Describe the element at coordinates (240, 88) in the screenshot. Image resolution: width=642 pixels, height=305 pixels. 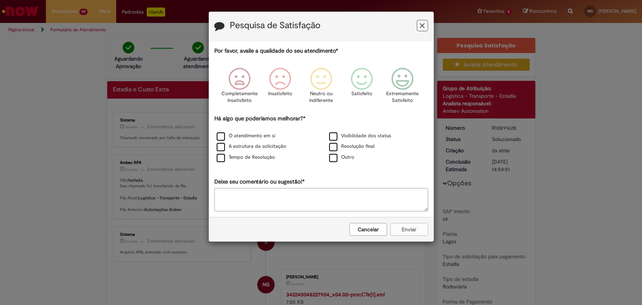
I see `div: Completamente Insatisfeito` at that location.